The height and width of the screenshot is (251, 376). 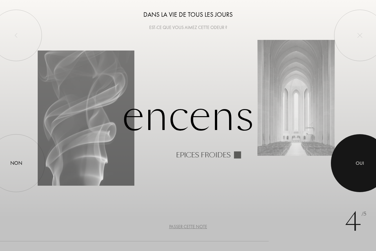 What do you see at coordinates (355, 222) in the screenshot?
I see `div: 4` at bounding box center [355, 222].